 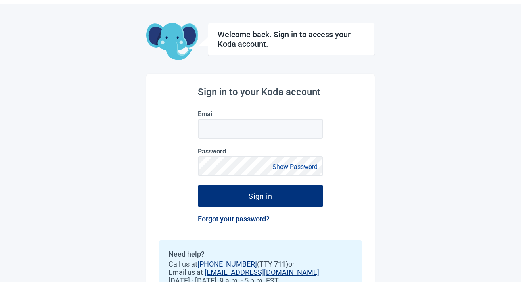 What do you see at coordinates (261, 114) in the screenshot?
I see `label: Email` at bounding box center [261, 114].